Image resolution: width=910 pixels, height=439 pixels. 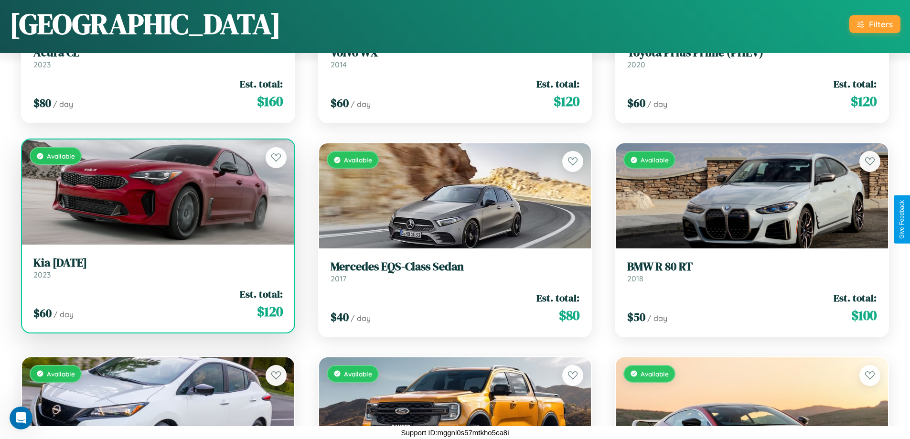 What do you see at coordinates (752, 271) in the screenshot?
I see `a: BMW R 80 RT2018` at bounding box center [752, 271].